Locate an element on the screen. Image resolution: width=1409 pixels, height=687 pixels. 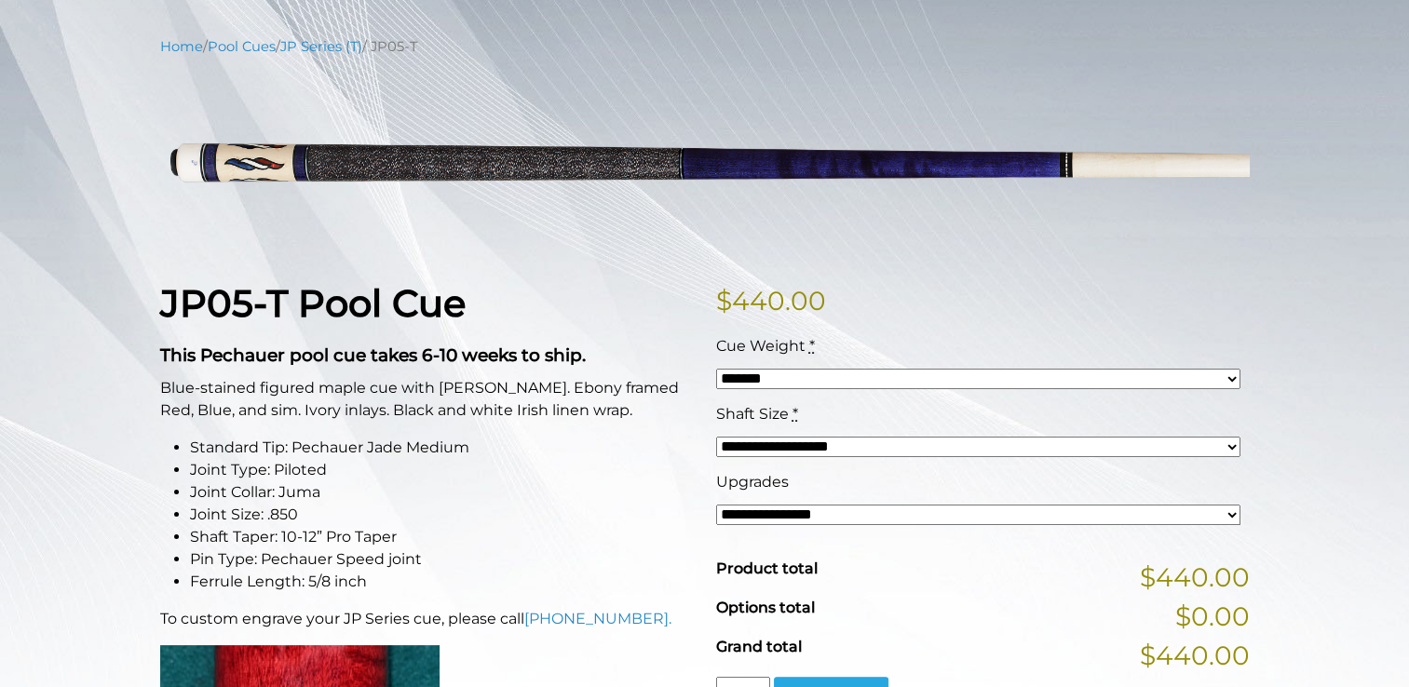
span: Cue Weight is located at coordinates (761, 346).